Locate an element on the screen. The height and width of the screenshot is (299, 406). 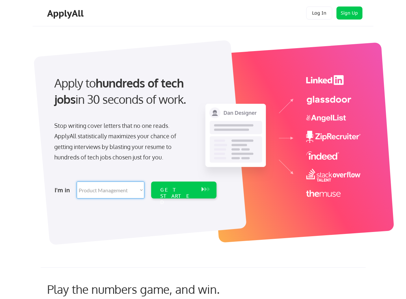
button: Sign Up is located at coordinates (350, 13).